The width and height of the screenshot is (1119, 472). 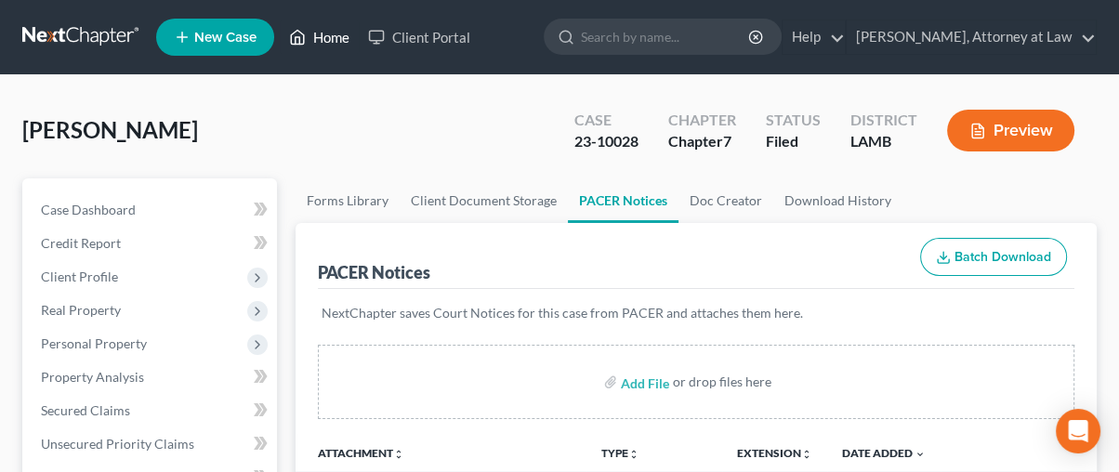 I want to click on a: Date Added expand_more, so click(x=884, y=453).